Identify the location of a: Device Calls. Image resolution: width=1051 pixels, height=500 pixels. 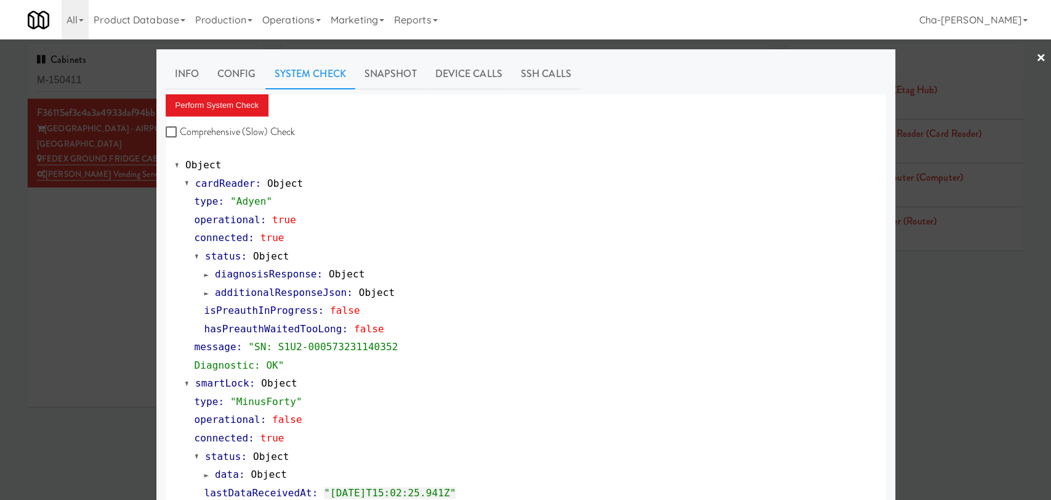
(469, 74).